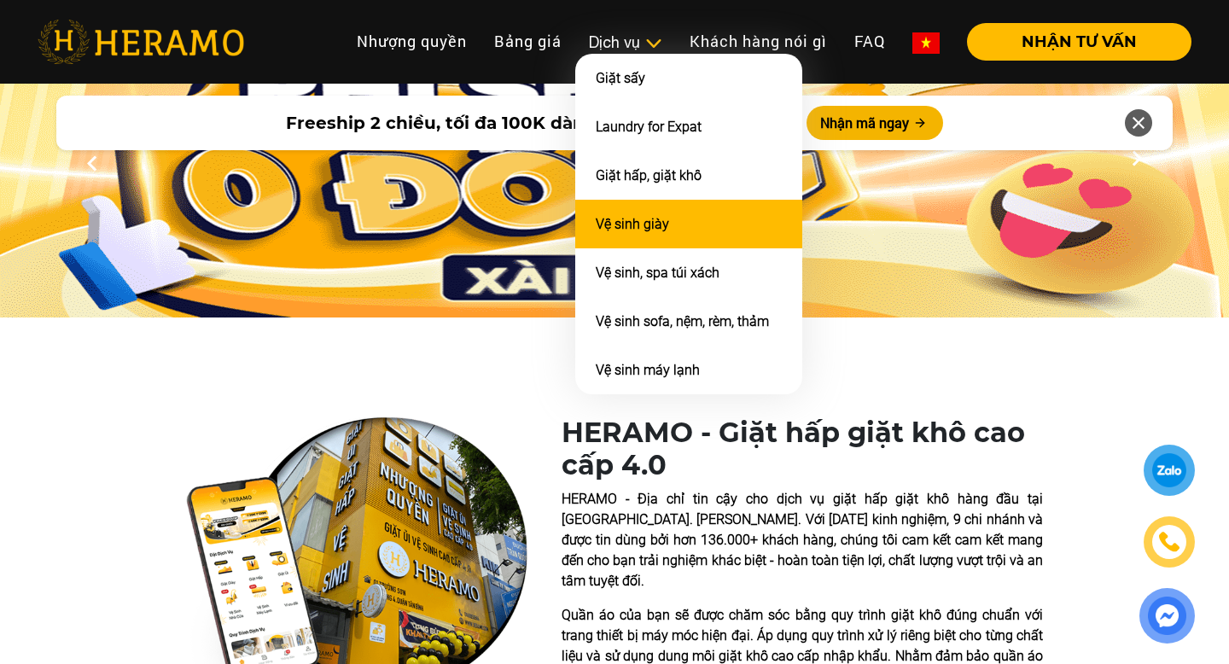 The height and width of the screenshot is (664, 1229). Describe the element at coordinates (1072, 42) in the screenshot. I see `a: NHẬN TƯ VẤN` at that location.